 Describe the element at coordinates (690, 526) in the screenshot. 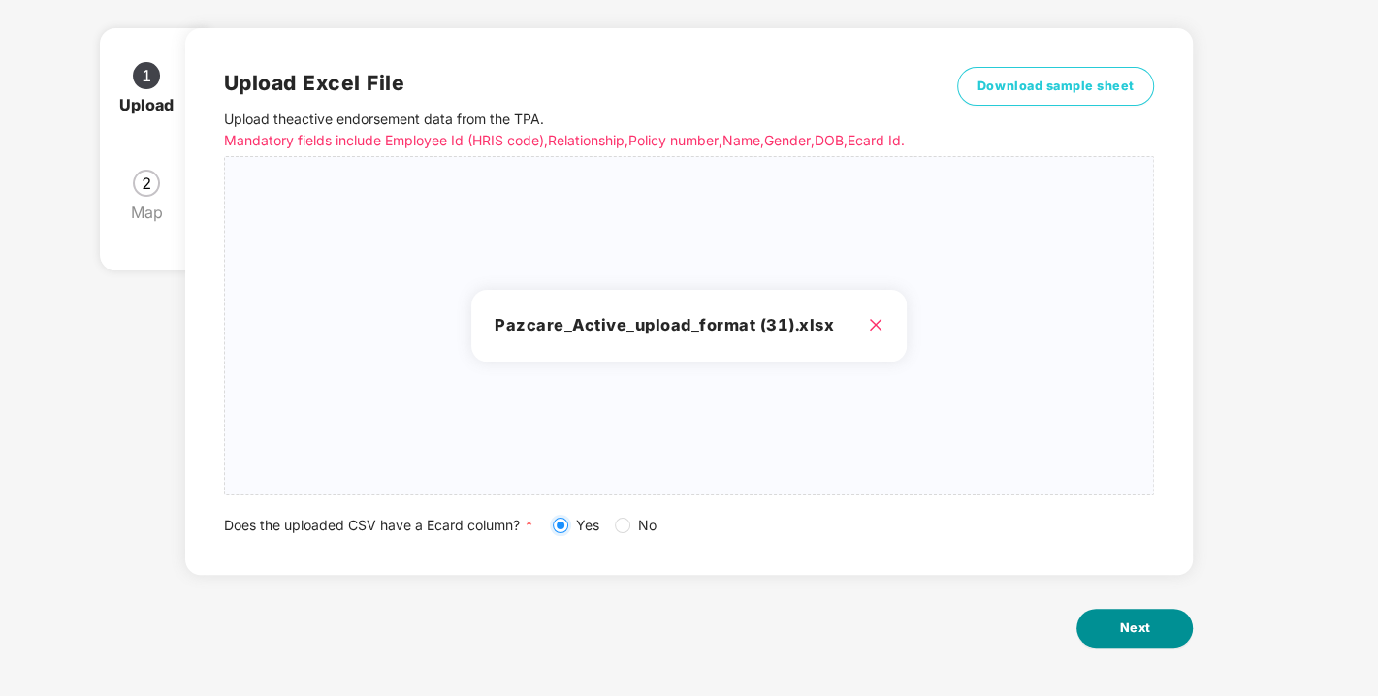

I see `div: Does the uploaded CSV have a Ecard column?` at that location.